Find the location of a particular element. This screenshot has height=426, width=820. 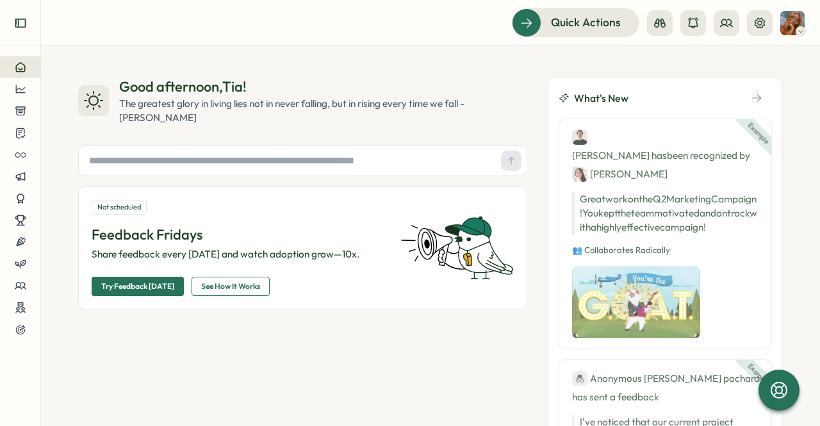

img: Jane is located at coordinates (580, 174).